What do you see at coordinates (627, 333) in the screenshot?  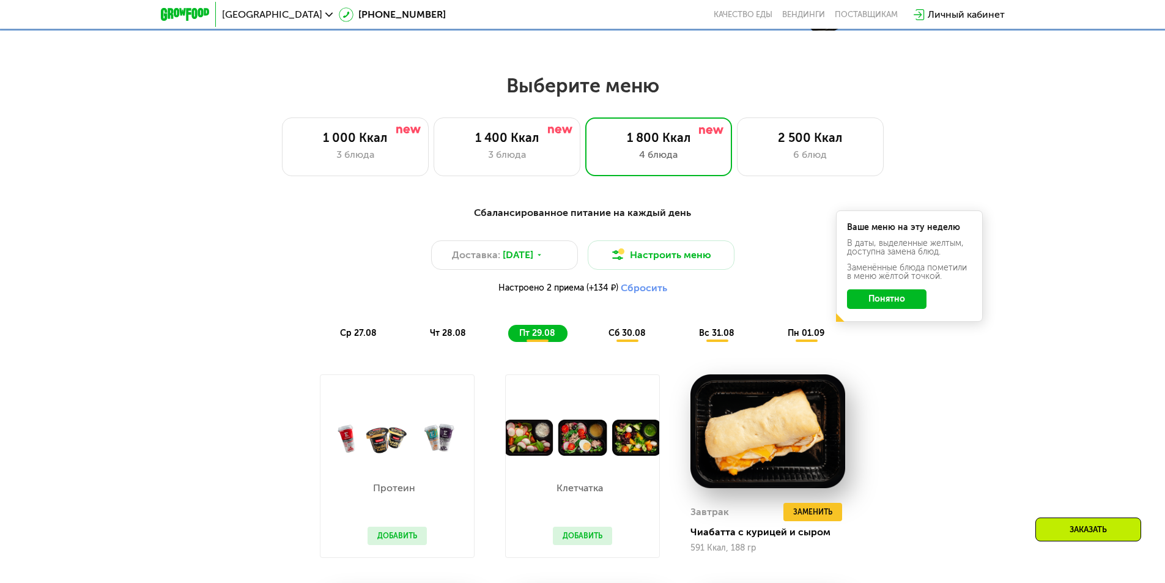 I see `span: сб 30.08` at bounding box center [627, 333].